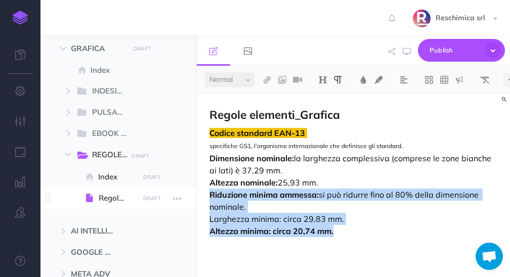 The height and width of the screenshot is (277, 510). I want to click on img: Add video button, so click(298, 80).